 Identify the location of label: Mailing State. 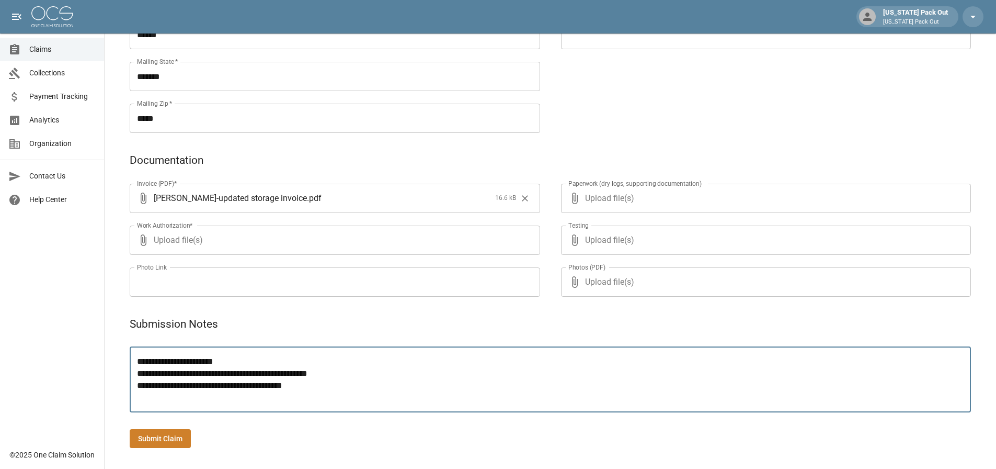
(157, 61).